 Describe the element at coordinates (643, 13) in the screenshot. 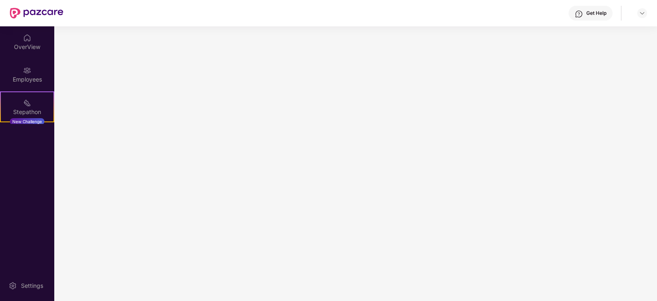

I see `img: svg+xml;base64,PHN2ZyBpZD0iRHJvcGRvd24tMzJ4MzIiIHhtbG5zPSJodHRwOi8vd3d3LnczLm9yZy8yMDAwL3N2ZyIgd2...` at that location.